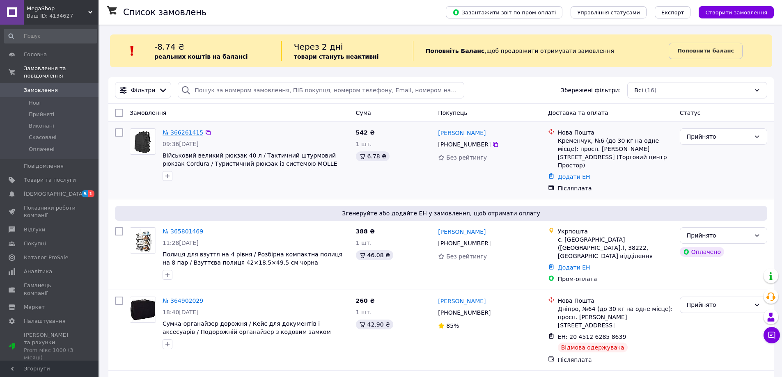  Describe the element at coordinates (57, 9) in the screenshot. I see `span: MegaShop` at that location.